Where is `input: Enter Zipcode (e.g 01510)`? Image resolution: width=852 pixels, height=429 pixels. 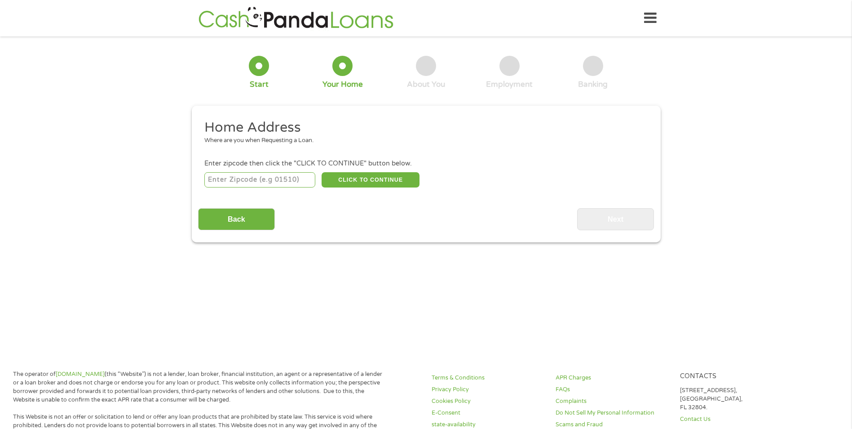 input: Enter Zipcode (e.g 01510) is located at coordinates (260, 180).